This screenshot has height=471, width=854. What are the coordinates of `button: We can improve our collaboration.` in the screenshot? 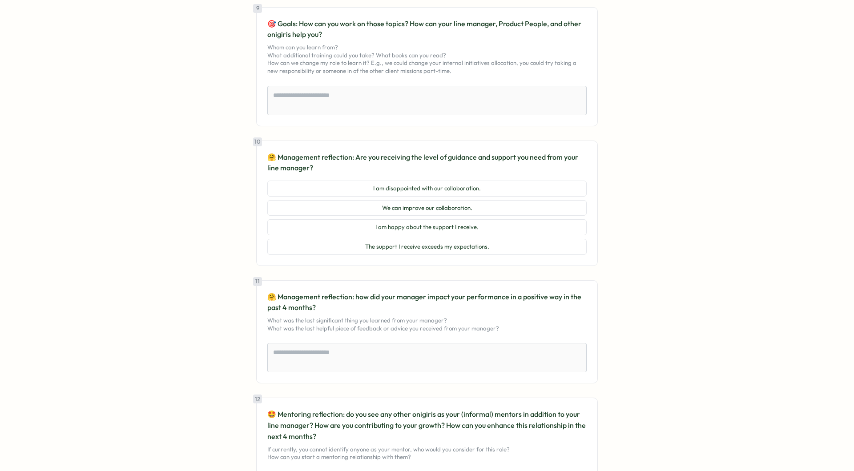 It's located at (427, 208).